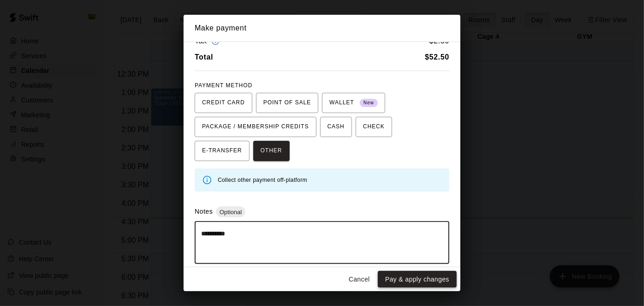  I want to click on span: PAYMENT METHOD, so click(223, 85).